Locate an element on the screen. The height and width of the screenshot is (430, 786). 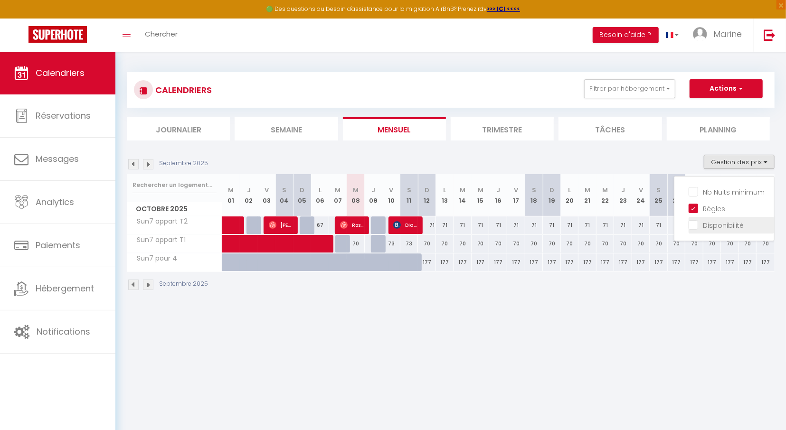
abbr: D is located at coordinates (302, 190).